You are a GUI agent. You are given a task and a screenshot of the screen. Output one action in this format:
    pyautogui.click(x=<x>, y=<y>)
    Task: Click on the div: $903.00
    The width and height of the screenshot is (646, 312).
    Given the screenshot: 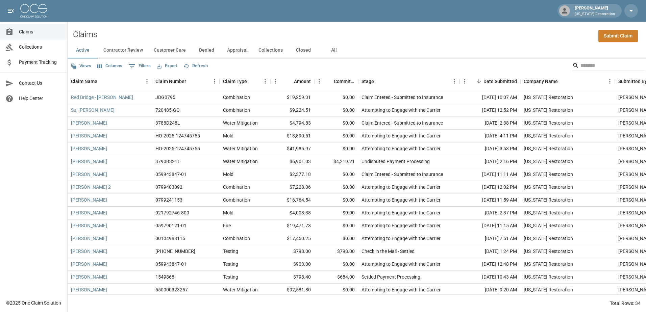 What is the action you would take?
    pyautogui.click(x=292, y=264)
    